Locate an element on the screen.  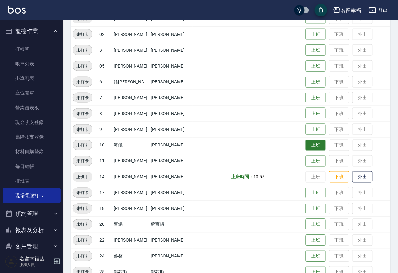
td: 6 is located at coordinates (105, 82).